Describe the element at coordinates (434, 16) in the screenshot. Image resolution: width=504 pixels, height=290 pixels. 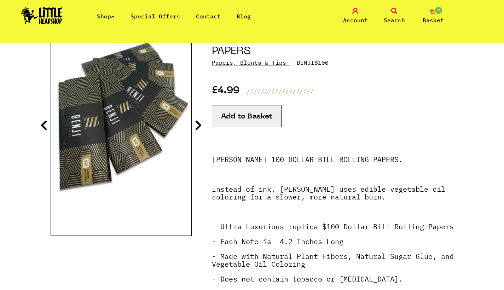
I see `a: 0 Basket` at that location.